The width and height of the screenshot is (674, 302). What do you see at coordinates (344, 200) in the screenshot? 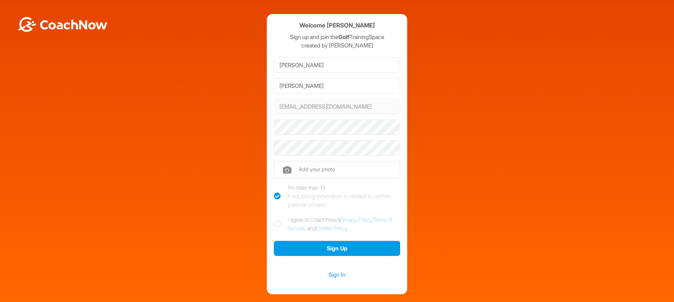
I see `div: If not, billing information is needed to confirm parental consent.` at bounding box center [344, 200].